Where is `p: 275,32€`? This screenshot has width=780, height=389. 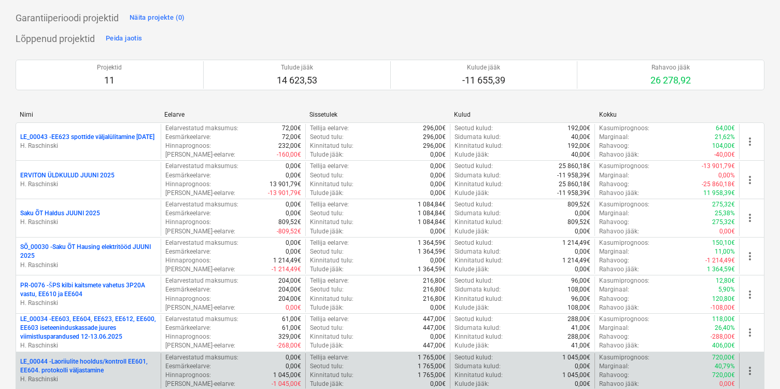
p: 275,32€ is located at coordinates (724, 204).